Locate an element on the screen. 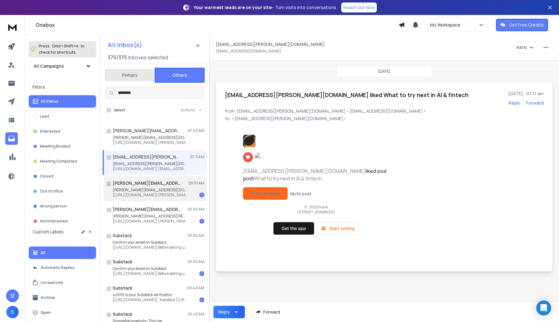  strong: Your warmest leads are on your site is located at coordinates (233, 7).